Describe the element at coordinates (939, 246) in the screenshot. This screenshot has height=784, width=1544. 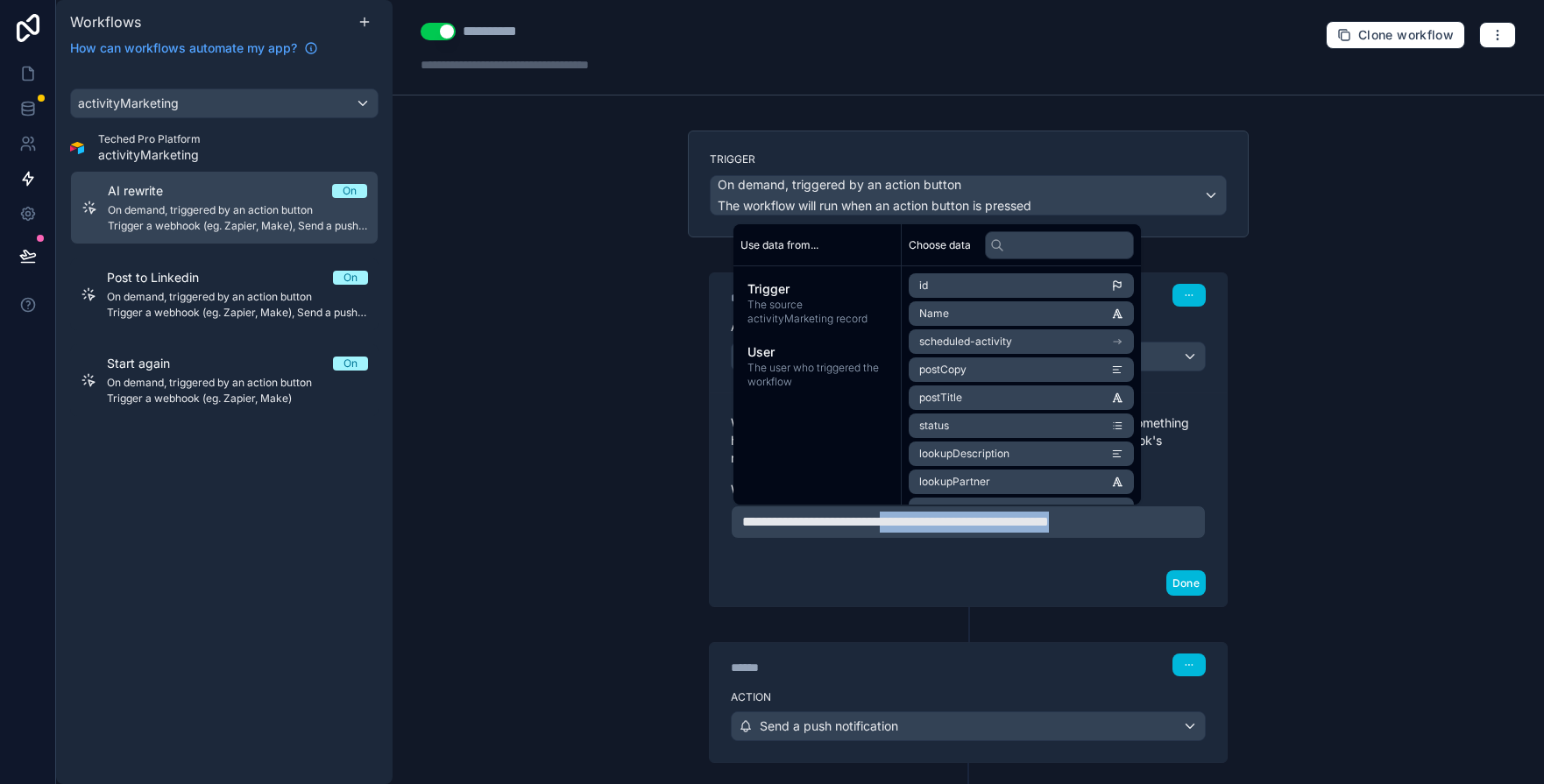
I see `span: Choose data` at that location.